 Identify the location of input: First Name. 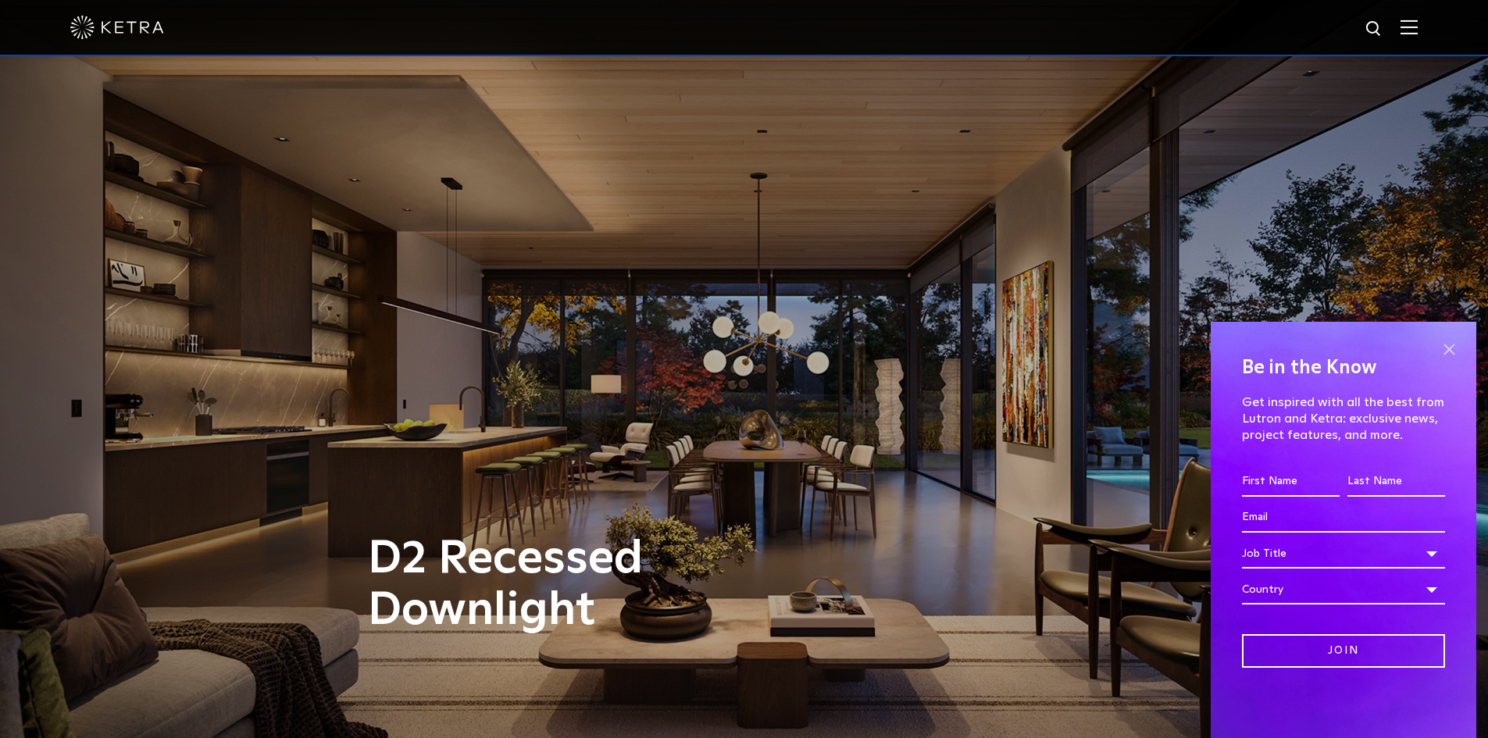
(1290, 482).